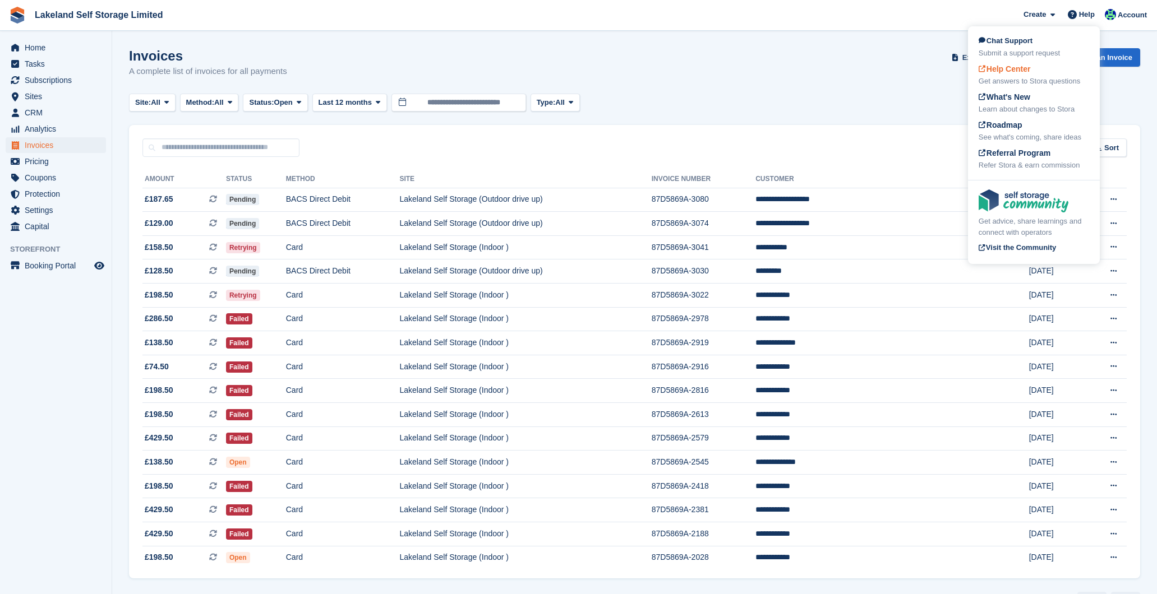  I want to click on td: 87D5869A-2978, so click(703, 319).